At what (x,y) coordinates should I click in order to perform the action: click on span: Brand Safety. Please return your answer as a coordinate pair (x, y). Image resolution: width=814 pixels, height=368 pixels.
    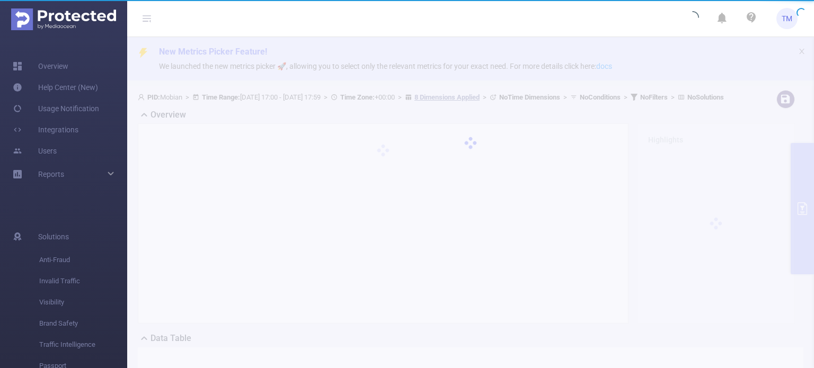
    Looking at the image, I should click on (83, 324).